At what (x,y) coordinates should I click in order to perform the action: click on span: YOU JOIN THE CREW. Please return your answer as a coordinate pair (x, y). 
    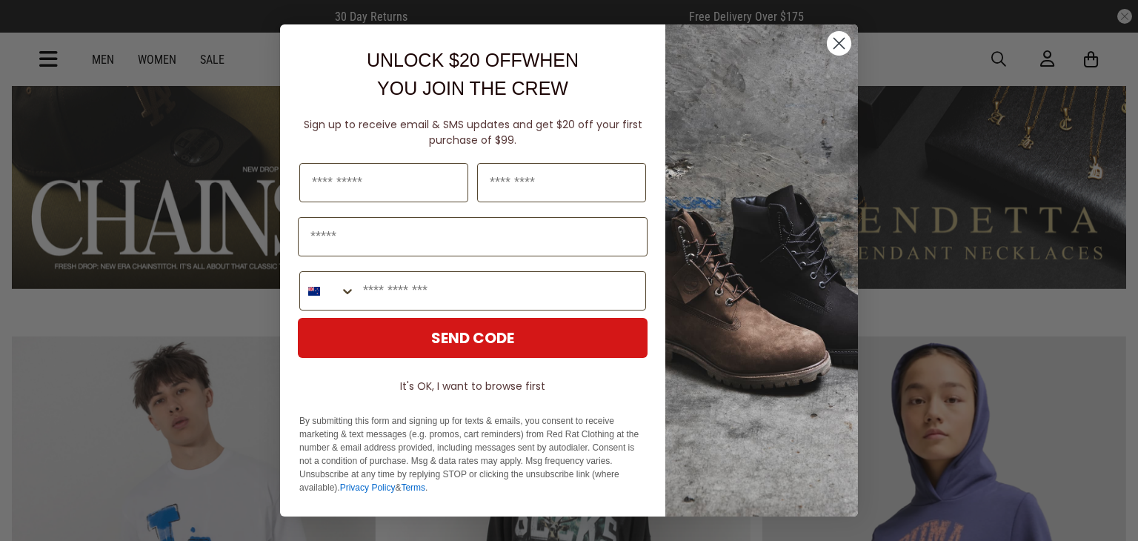
    Looking at the image, I should click on (473, 88).